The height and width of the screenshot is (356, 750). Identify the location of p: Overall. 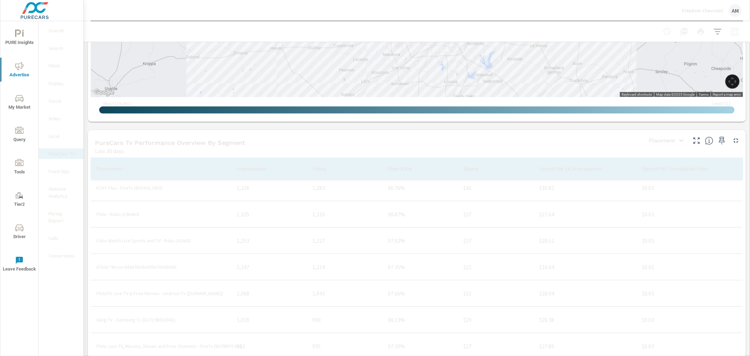
(63, 31).